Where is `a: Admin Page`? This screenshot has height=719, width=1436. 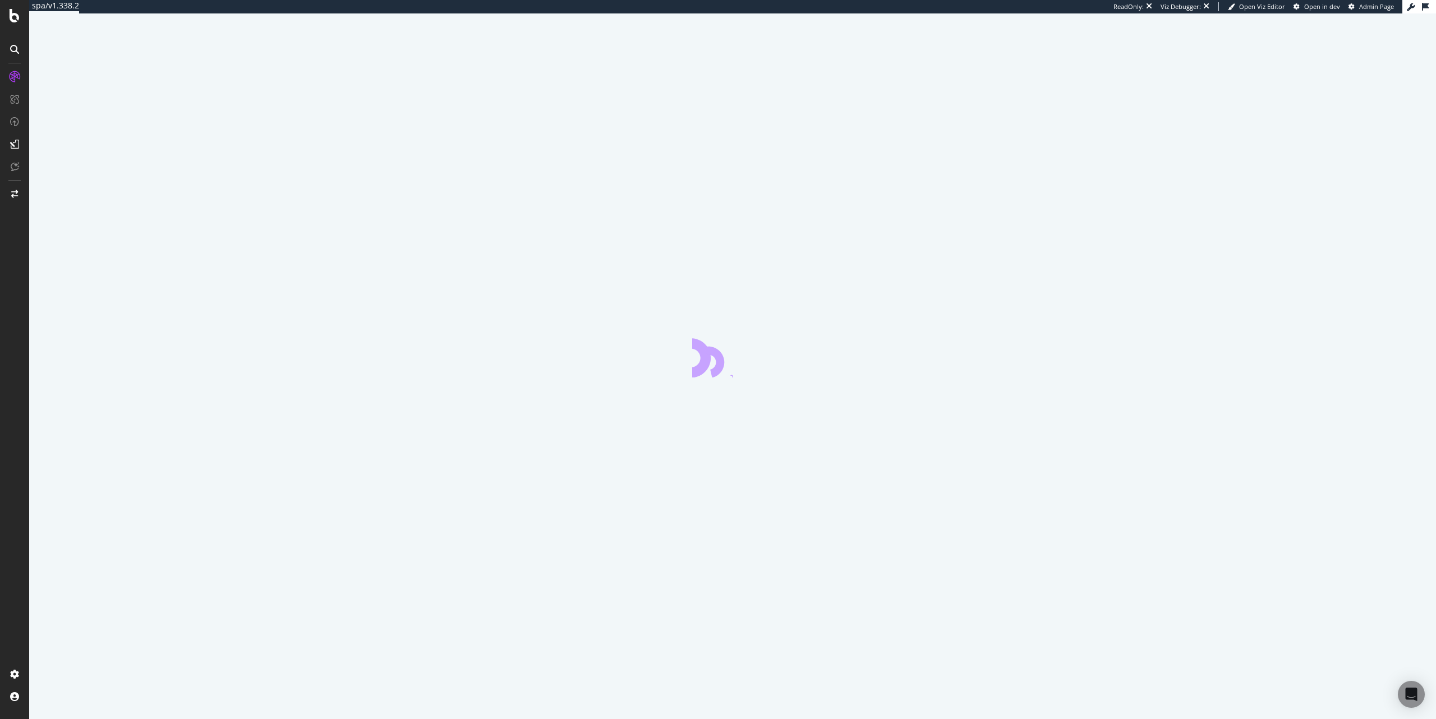 a: Admin Page is located at coordinates (1371, 7).